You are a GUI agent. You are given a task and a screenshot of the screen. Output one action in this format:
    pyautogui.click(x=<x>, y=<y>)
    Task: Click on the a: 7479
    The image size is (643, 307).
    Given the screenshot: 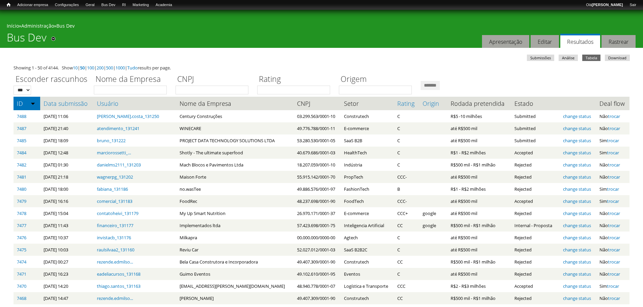 What is the action you would take?
    pyautogui.click(x=22, y=201)
    